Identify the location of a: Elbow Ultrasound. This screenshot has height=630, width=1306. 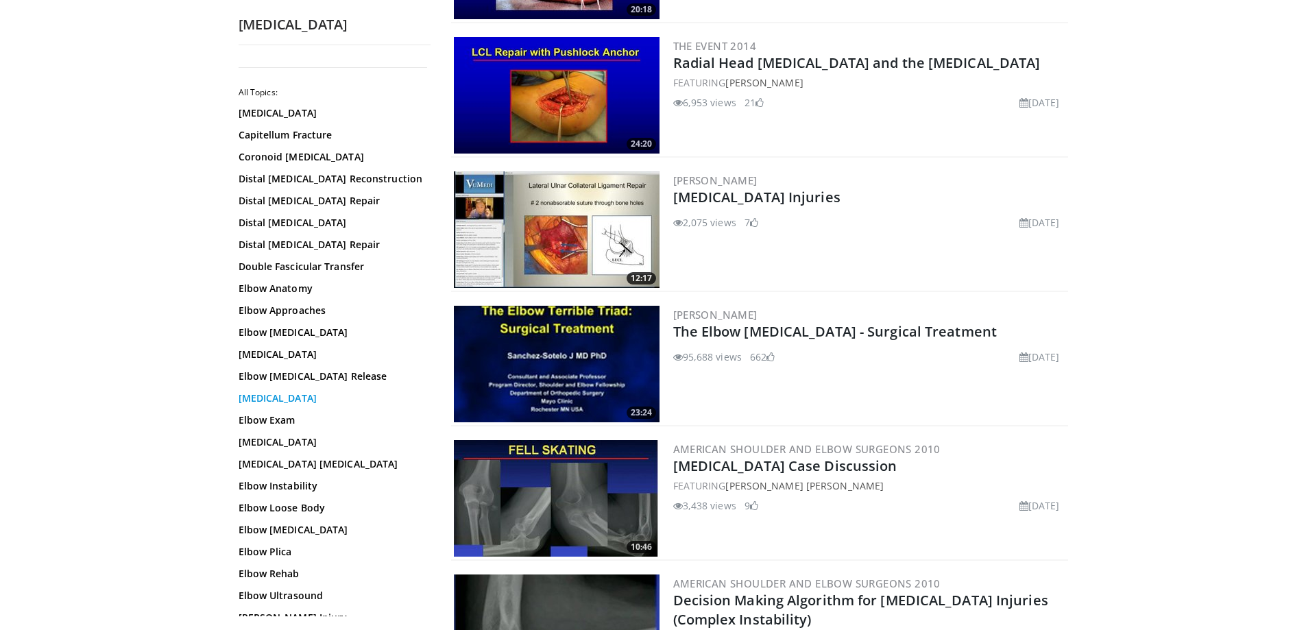
(331, 596).